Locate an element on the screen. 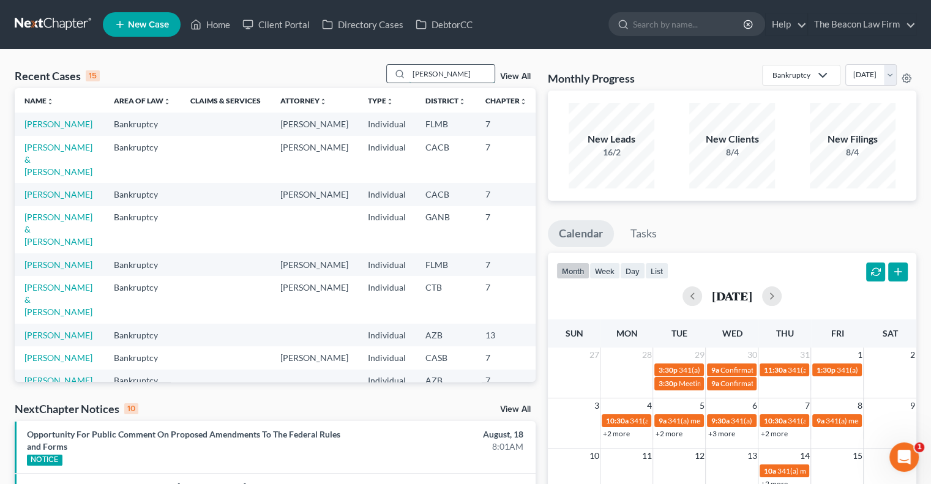 Image resolution: width=931 pixels, height=484 pixels. div: 16/2 is located at coordinates (611, 152).